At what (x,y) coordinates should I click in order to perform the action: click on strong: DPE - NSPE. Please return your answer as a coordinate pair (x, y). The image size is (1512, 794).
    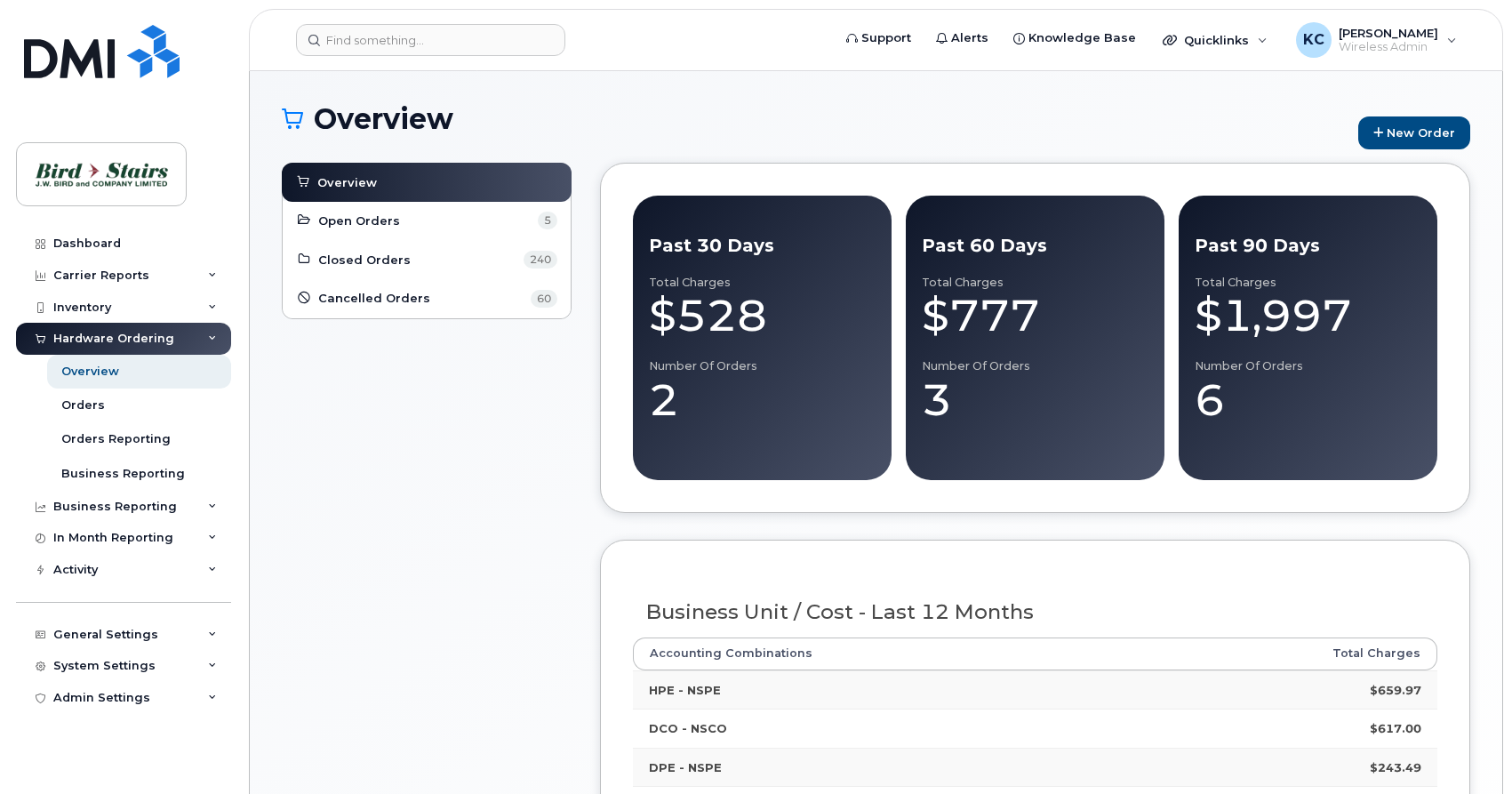
    Looking at the image, I should click on (686, 767).